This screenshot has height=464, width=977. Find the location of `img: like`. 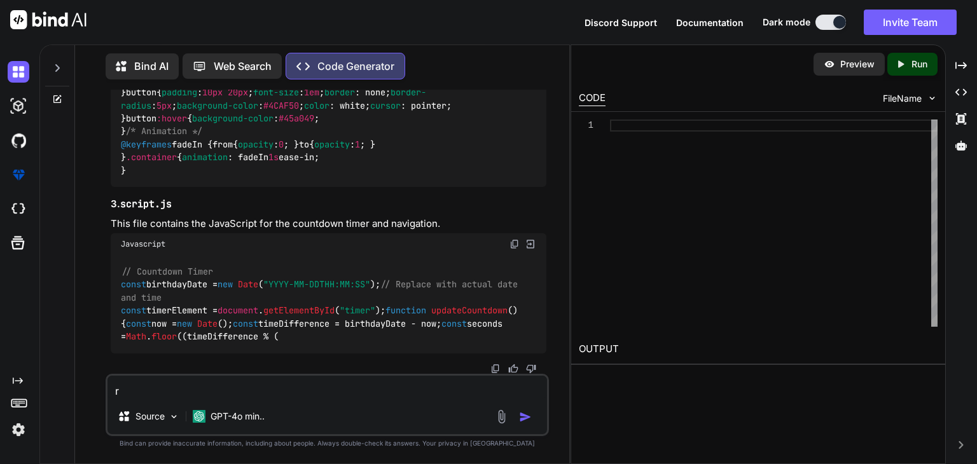

img: like is located at coordinates (513, 369).